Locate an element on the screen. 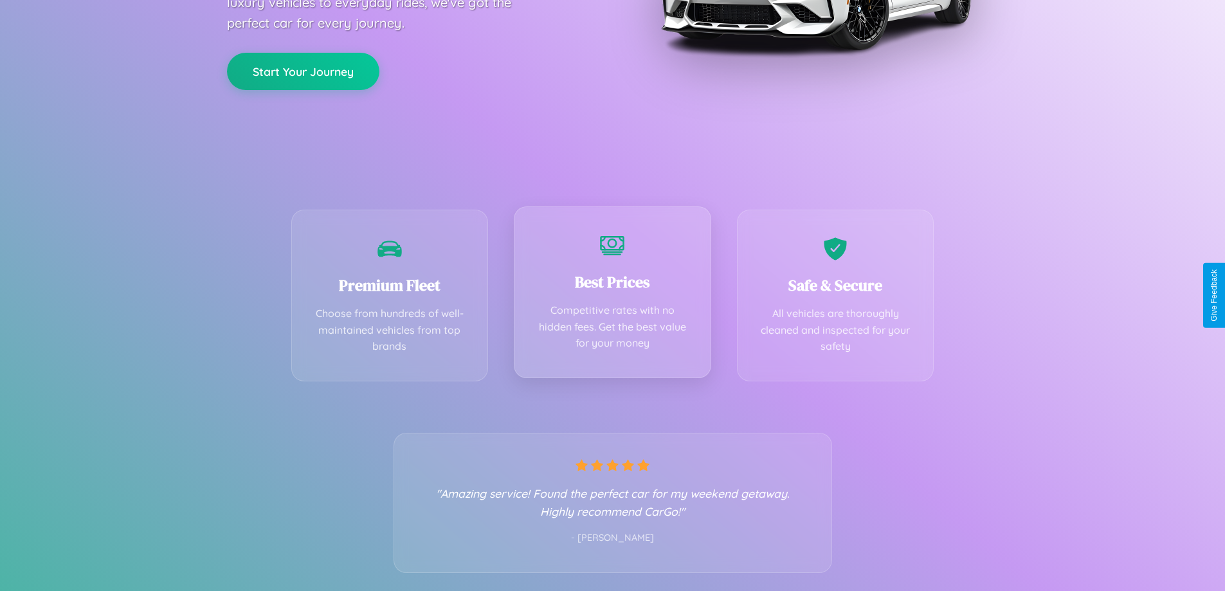 This screenshot has width=1225, height=591. p: Competitive rates with no hidden fees. Get the best value for your money is located at coordinates (612, 327).